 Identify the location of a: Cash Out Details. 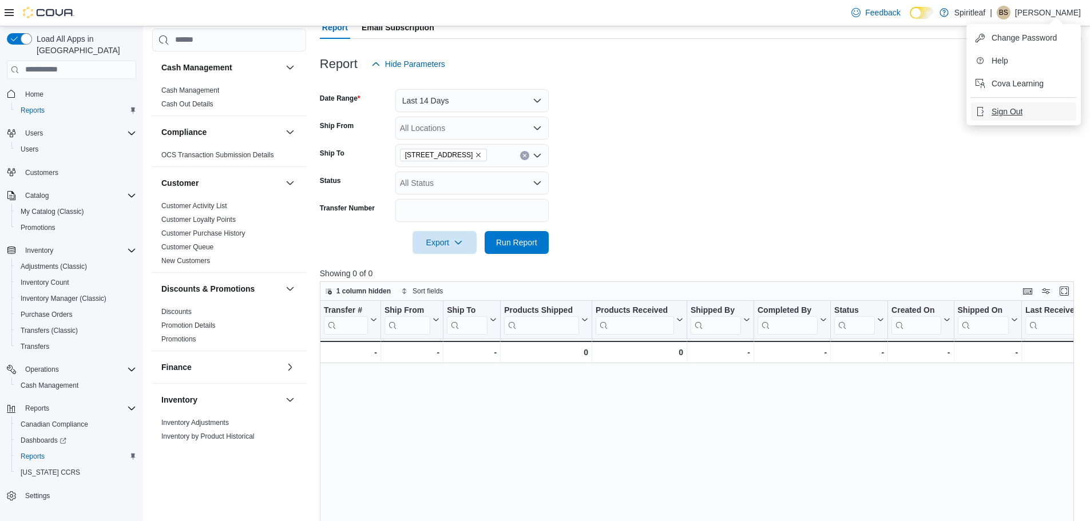
(187, 104).